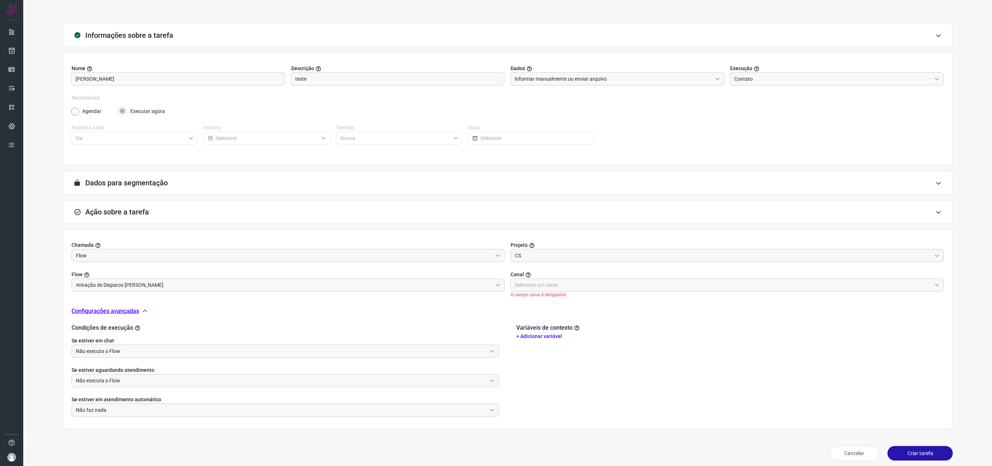 Image resolution: width=992 pixels, height=466 pixels. I want to click on span: O campo canal é obrigatório, so click(727, 295).